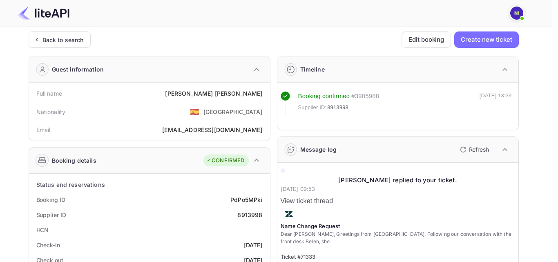 The width and height of the screenshot is (558, 262). What do you see at coordinates (225, 161) in the screenshot?
I see `div: CONFIRMED` at bounding box center [225, 161].